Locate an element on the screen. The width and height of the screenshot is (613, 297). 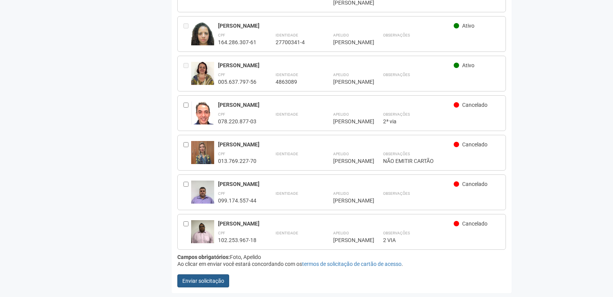
div: 099.174.557-44 is located at coordinates (237, 201).